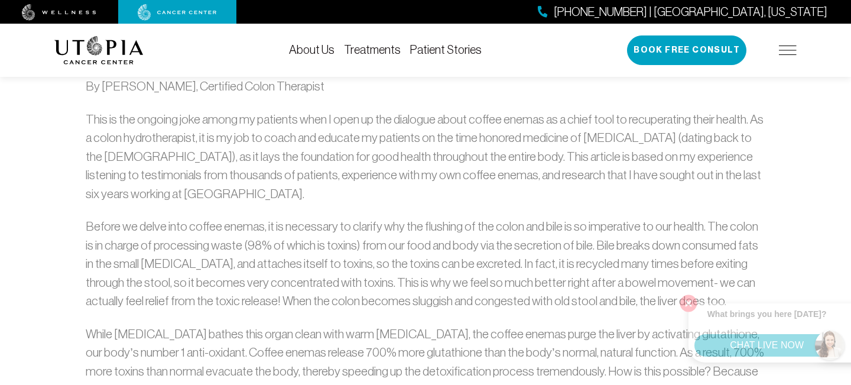 The image size is (851, 385). What do you see at coordinates (311, 50) in the screenshot?
I see `a: About Us` at bounding box center [311, 50].